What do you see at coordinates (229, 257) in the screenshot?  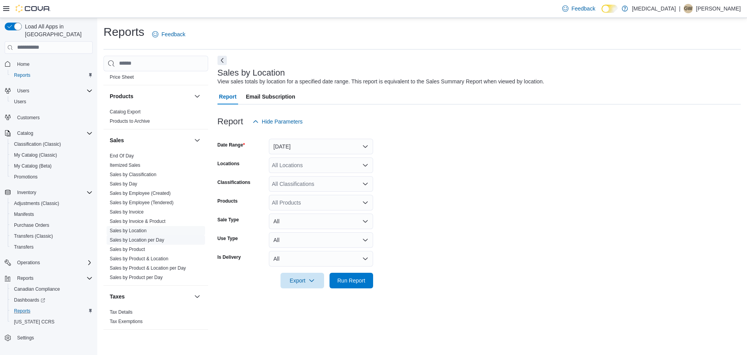 I see `label: Is Delivery` at bounding box center [229, 257].